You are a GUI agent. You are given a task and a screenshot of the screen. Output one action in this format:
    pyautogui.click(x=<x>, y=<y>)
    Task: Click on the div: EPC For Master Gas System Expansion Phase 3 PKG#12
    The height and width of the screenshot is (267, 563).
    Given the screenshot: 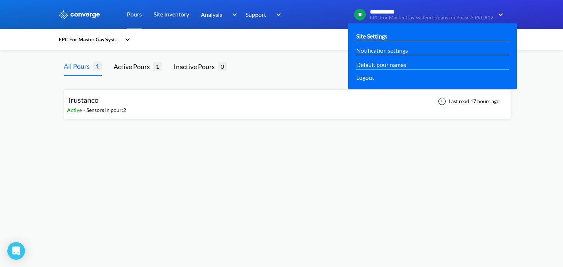 What is the action you would take?
    pyautogui.click(x=89, y=40)
    